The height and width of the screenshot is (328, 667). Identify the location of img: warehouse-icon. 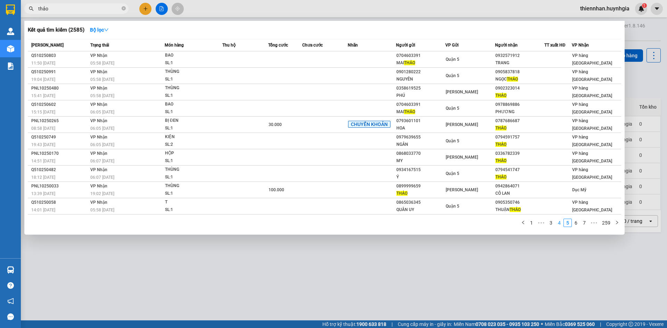
(10, 31).